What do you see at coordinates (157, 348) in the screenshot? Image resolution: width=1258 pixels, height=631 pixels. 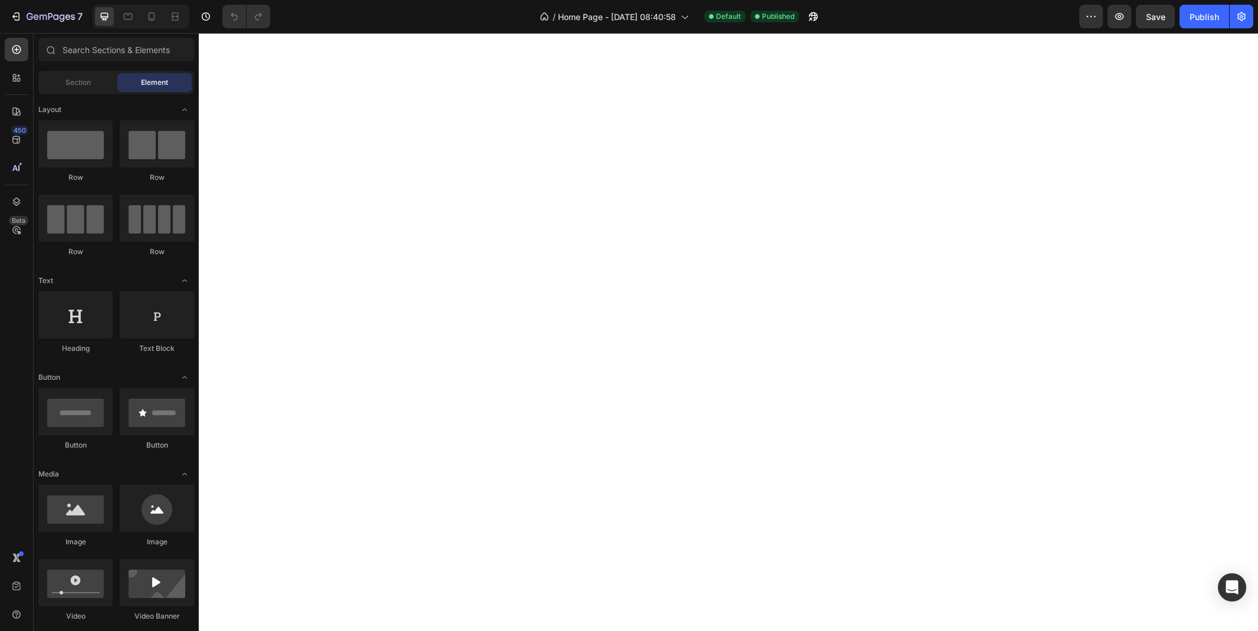 I see `div: Text Block` at bounding box center [157, 348].